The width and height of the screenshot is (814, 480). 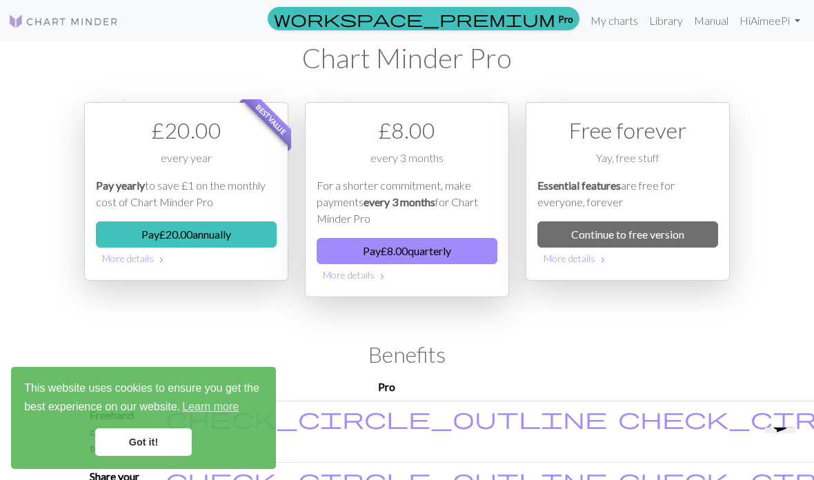 What do you see at coordinates (210, 407) in the screenshot?
I see `a: learn more about cookies` at bounding box center [210, 407].